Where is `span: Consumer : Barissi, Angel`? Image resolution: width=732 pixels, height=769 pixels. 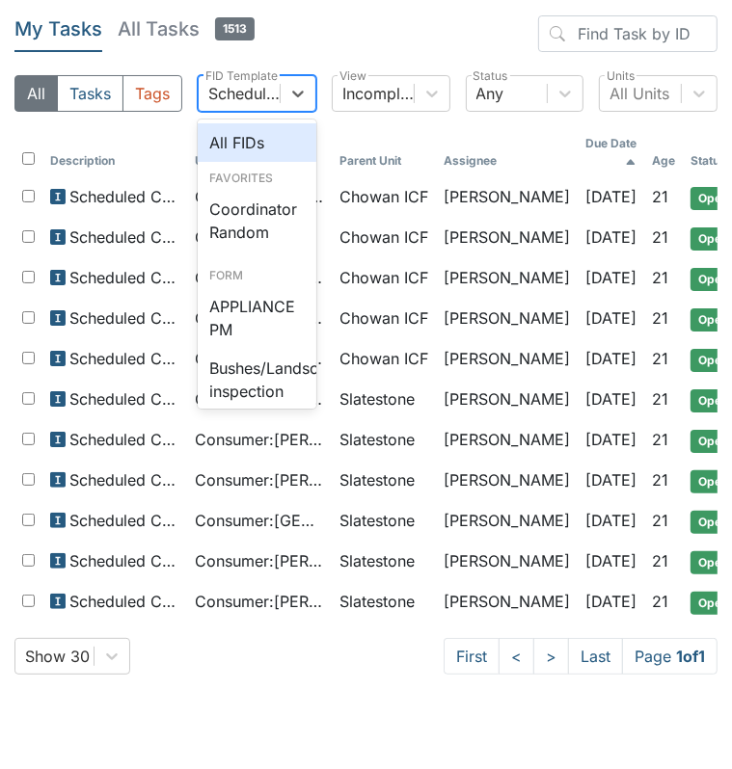
span: Consumer : Barissi, Angel is located at coordinates (259, 197).